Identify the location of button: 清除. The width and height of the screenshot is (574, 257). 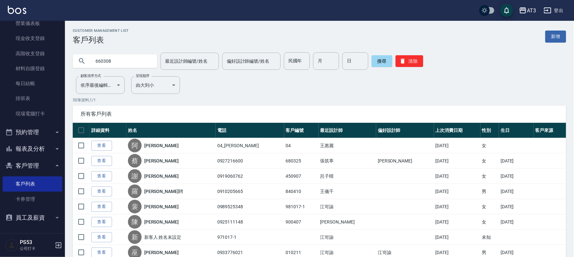
(409, 61).